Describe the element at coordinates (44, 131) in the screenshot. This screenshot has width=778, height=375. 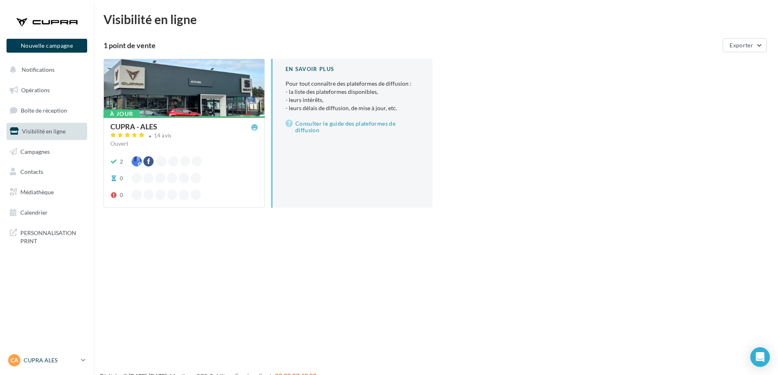
I see `span: Visibilité en ligne` at that location.